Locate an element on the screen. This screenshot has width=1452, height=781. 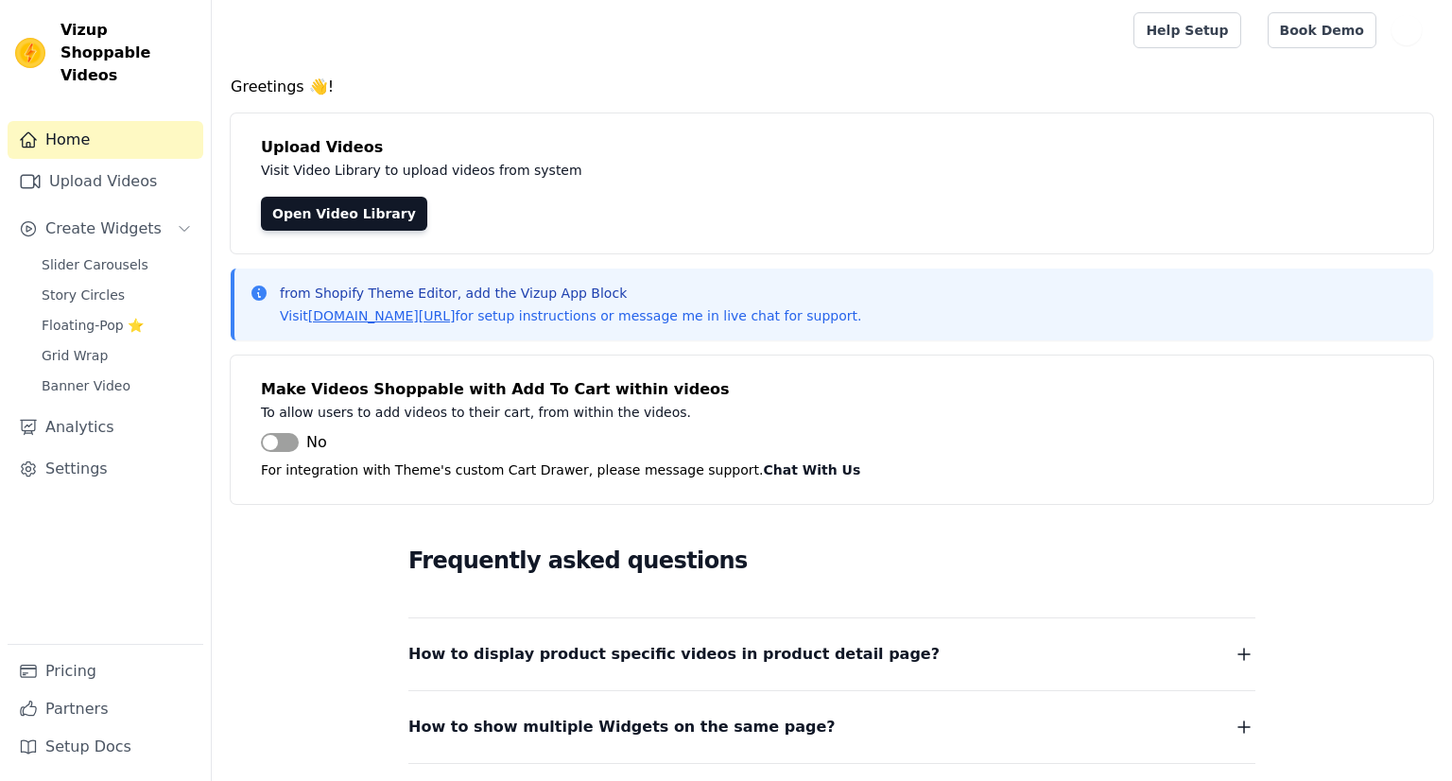
span: Vizup Shoppable Videos is located at coordinates (128, 53).